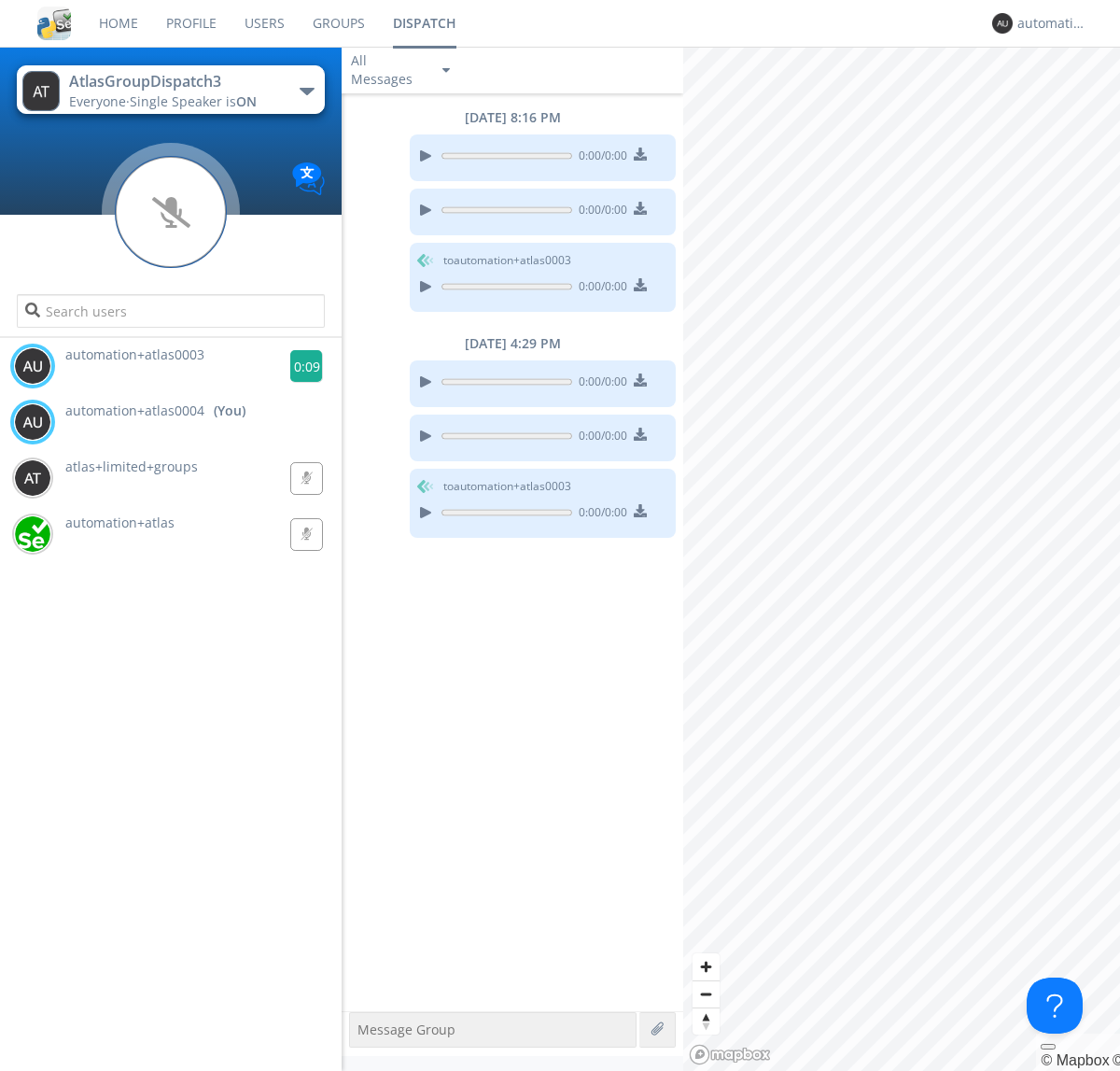 The width and height of the screenshot is (1120, 1071). Describe the element at coordinates (730, 1054) in the screenshot. I see `a: Mapbox logo` at that location.